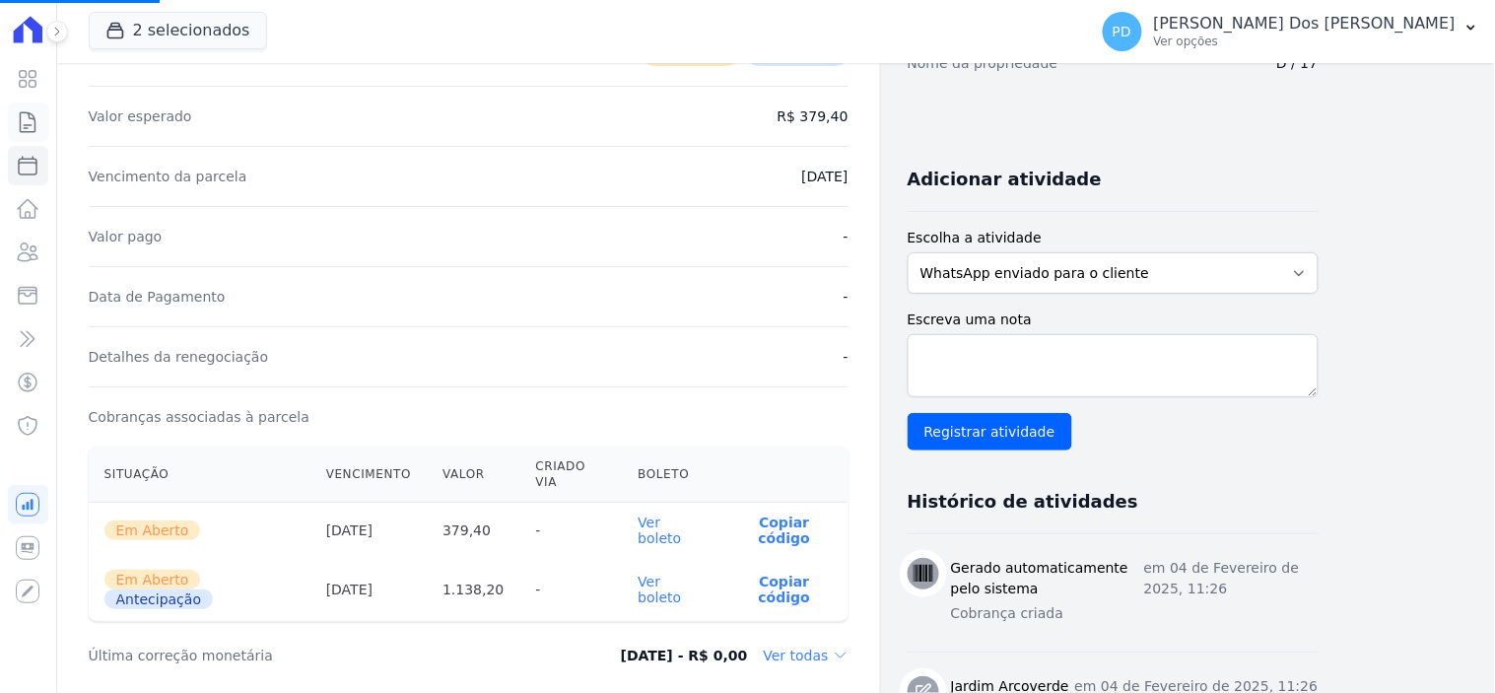 The image size is (1495, 693). What do you see at coordinates (1305, 41) in the screenshot?
I see `p: Ver opções` at bounding box center [1305, 41].